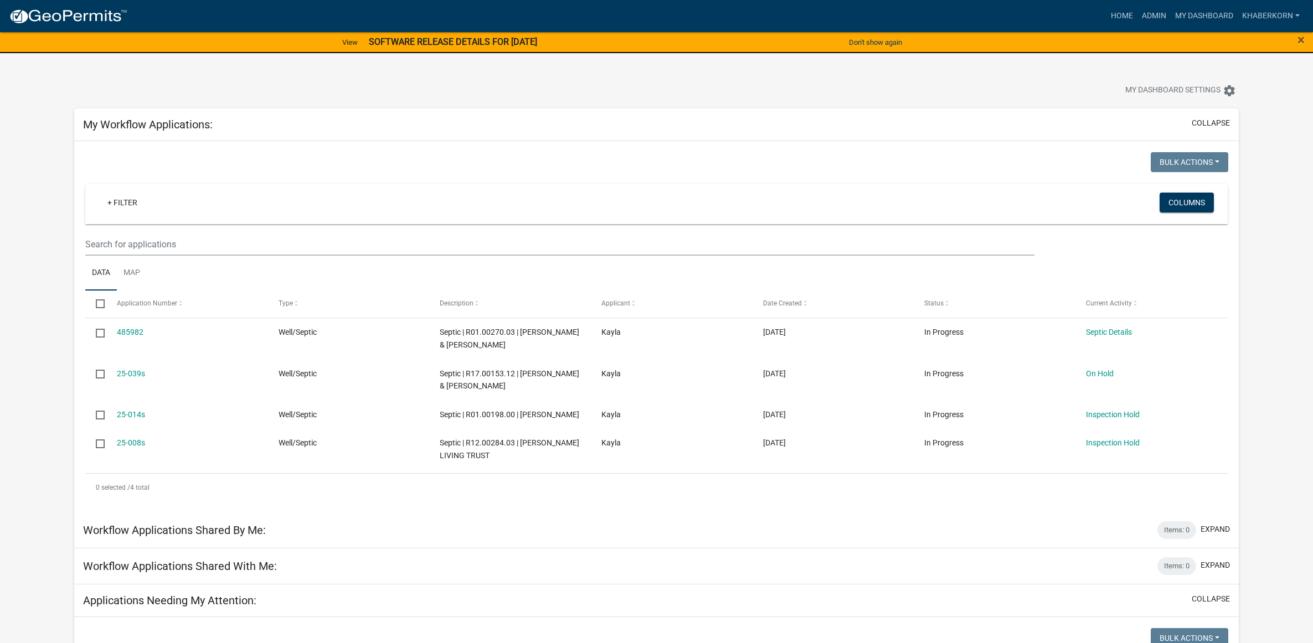 This screenshot has width=1313, height=643. Describe the element at coordinates (130, 332) in the screenshot. I see `a: 485982` at that location.